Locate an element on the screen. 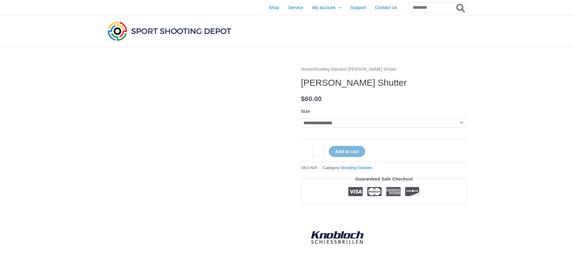 This screenshot has width=573, height=274. button: Add to cart is located at coordinates (347, 151).